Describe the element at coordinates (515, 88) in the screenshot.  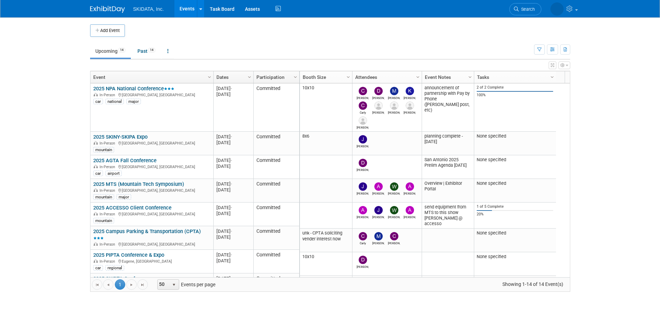
I see `div: 2 of 2 Complete` at that location.